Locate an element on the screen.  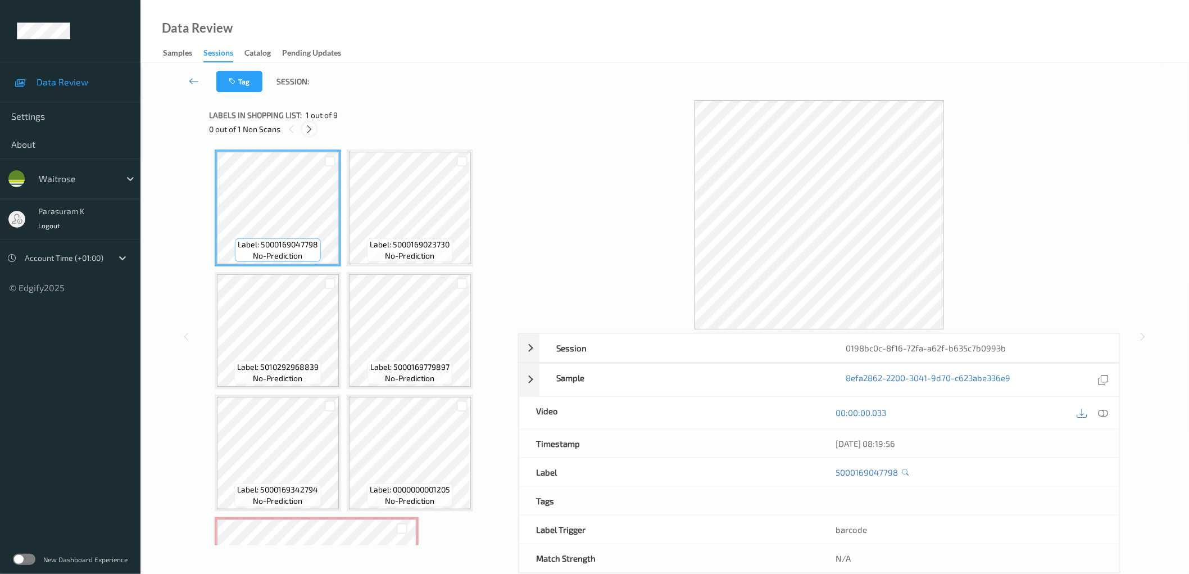
span: Label: 5000169342794 is located at coordinates (278, 490).